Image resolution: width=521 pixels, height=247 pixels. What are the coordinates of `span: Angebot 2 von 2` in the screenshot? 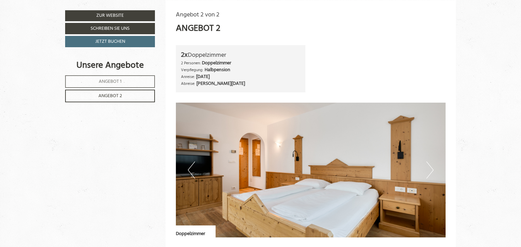 It's located at (197, 15).